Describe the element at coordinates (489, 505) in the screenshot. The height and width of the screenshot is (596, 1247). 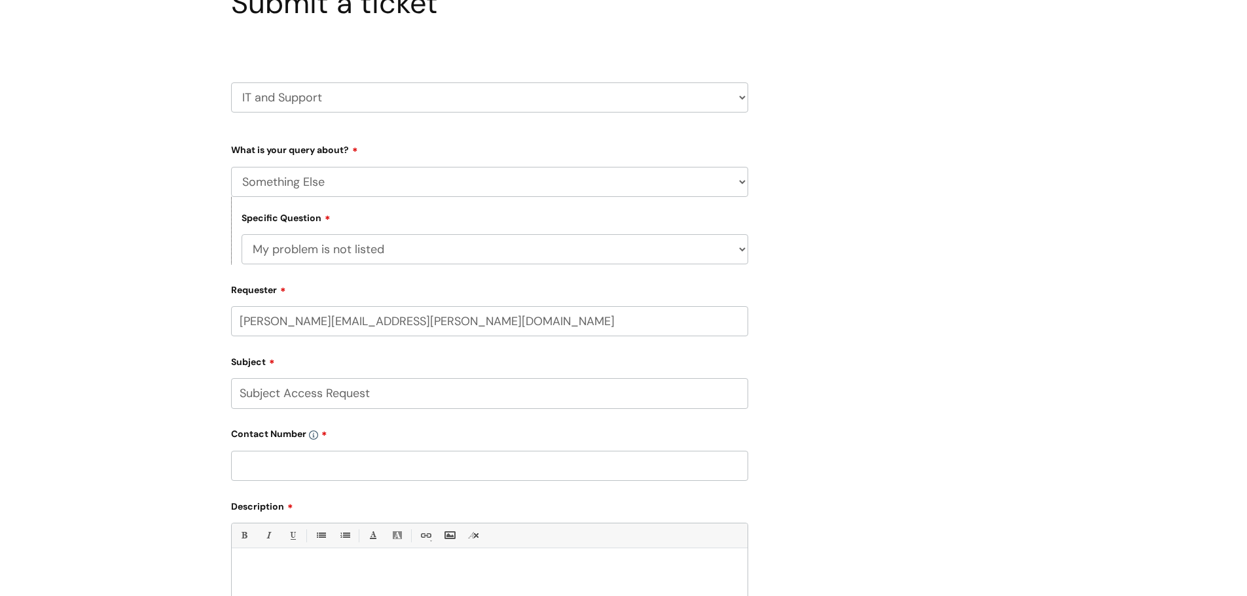
I see `label: Description` at that location.